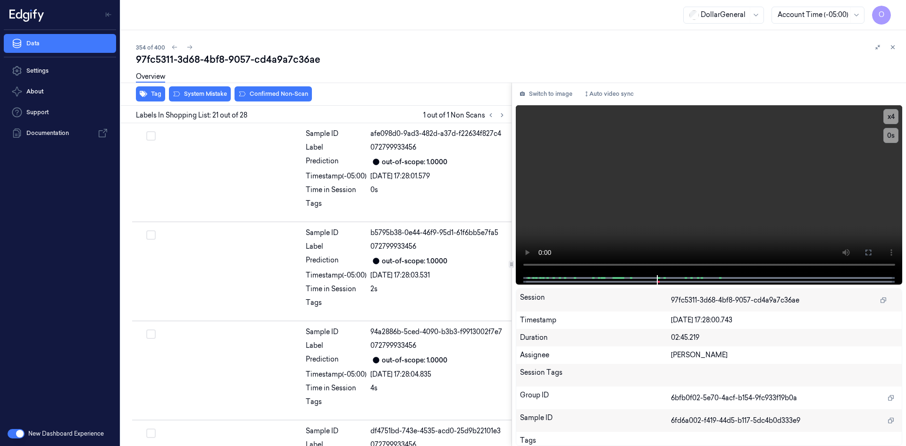  I want to click on div: 02:45.219, so click(784, 337).